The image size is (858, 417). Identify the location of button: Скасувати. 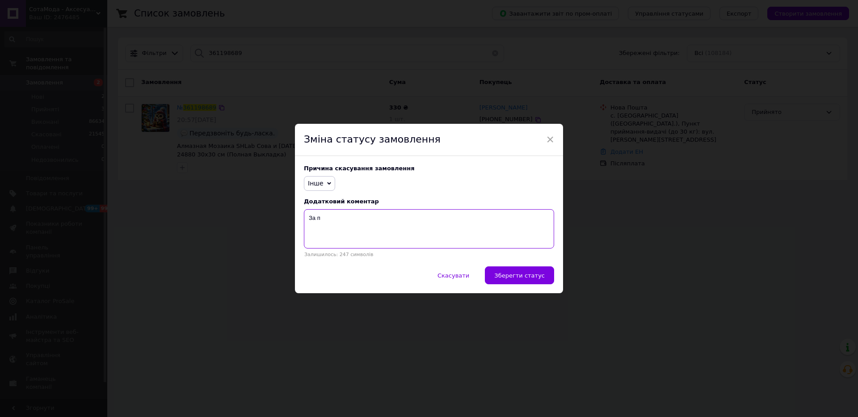
(453, 275).